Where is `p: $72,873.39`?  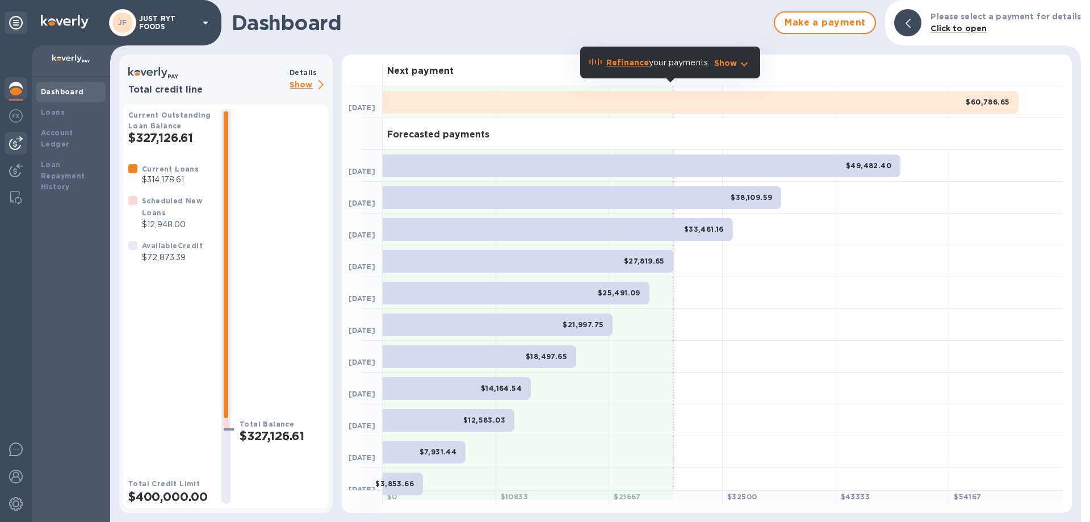
p: $72,873.39 is located at coordinates (172, 257).